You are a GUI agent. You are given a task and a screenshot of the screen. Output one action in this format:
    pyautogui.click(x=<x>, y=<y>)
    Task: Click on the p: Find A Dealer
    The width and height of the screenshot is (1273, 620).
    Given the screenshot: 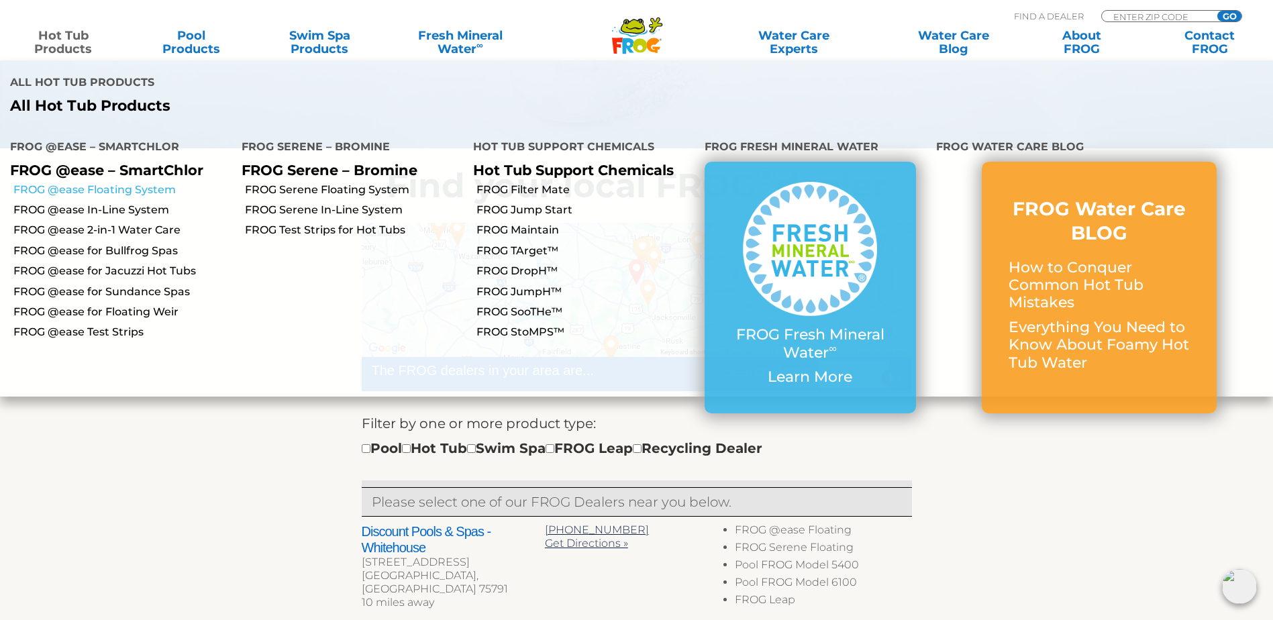 What is the action you would take?
    pyautogui.click(x=1048, y=16)
    